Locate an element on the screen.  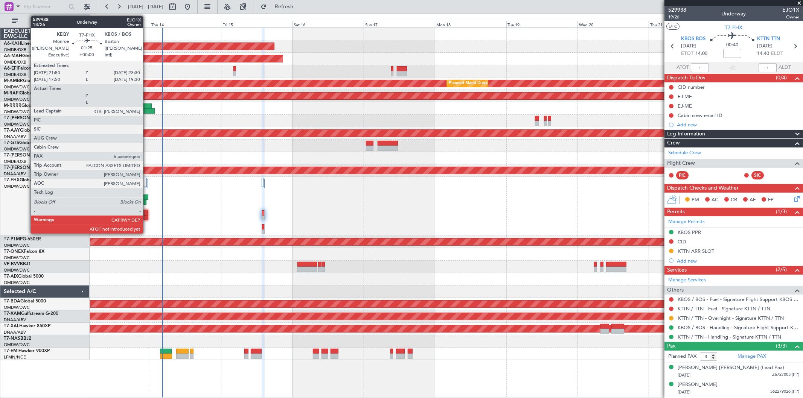
div: Fri 15 is located at coordinates (256, 24).